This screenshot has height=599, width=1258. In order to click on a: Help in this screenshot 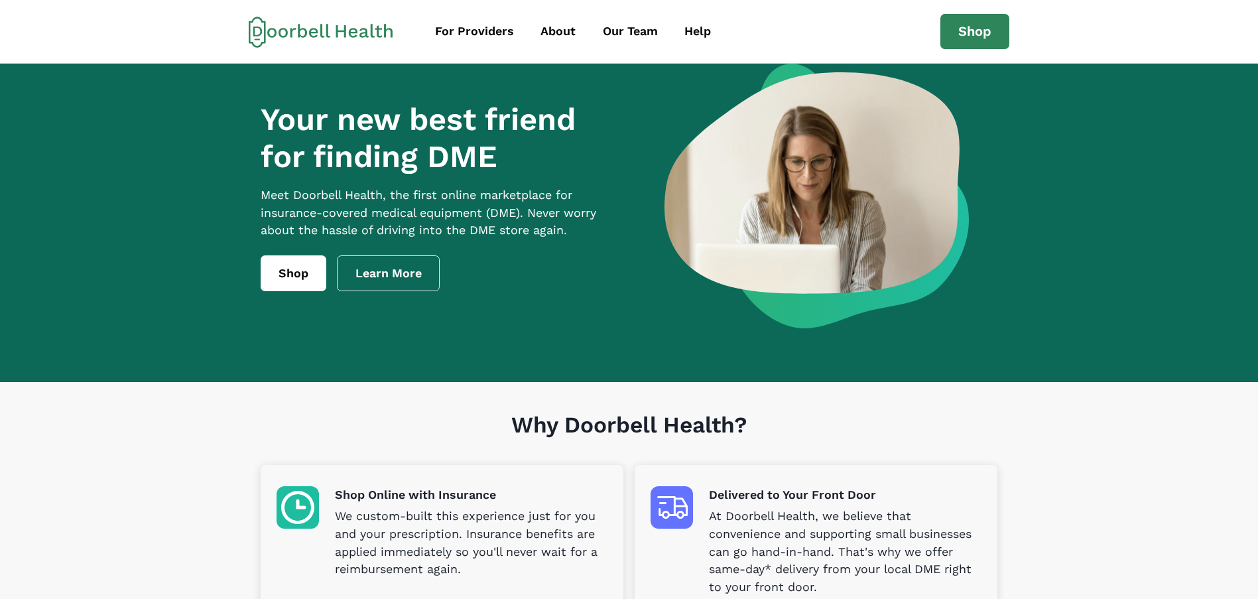, I will do `click(698, 31)`.